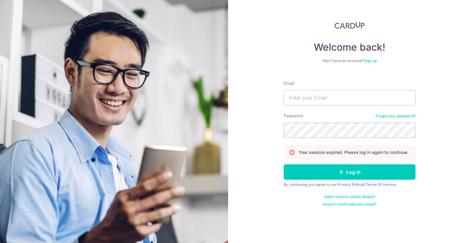 This screenshot has height=243, width=471. I want to click on div: Don’t have an account?, so click(350, 61).